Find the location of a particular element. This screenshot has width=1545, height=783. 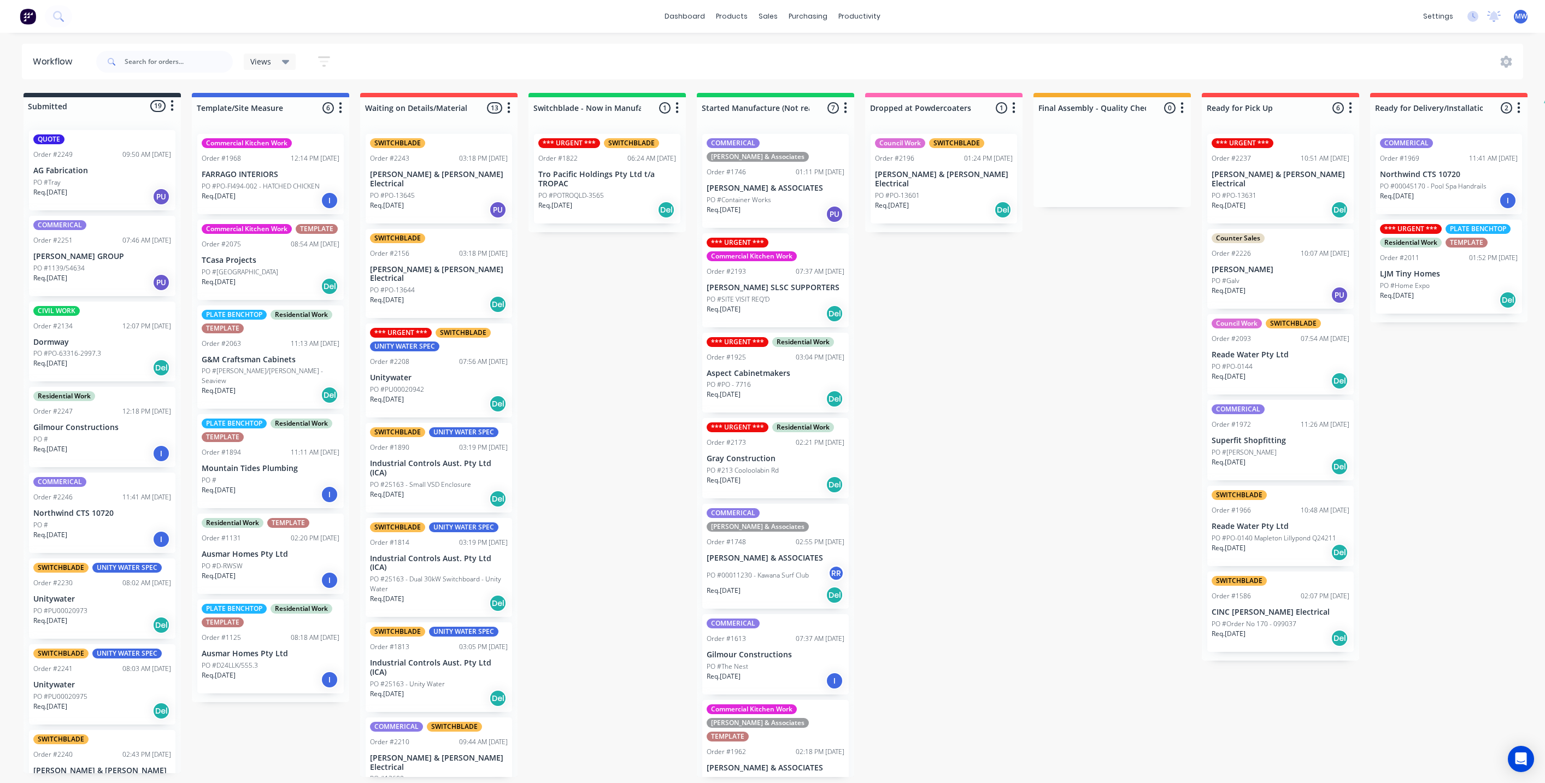

p: PO #Tray is located at coordinates (47, 183).